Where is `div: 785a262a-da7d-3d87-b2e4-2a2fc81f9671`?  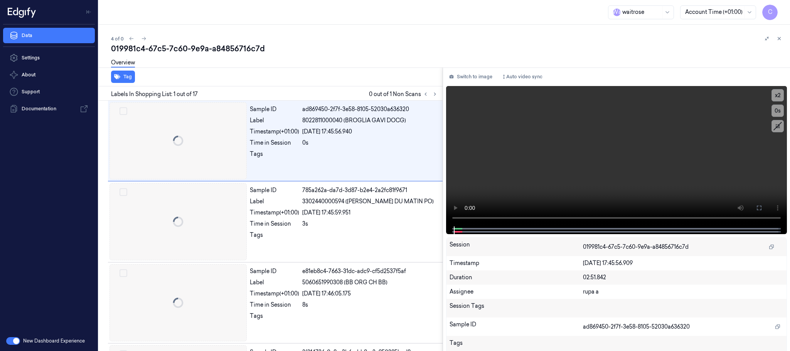 div: 785a262a-da7d-3d87-b2e4-2a2fc81f9671 is located at coordinates (370, 190).